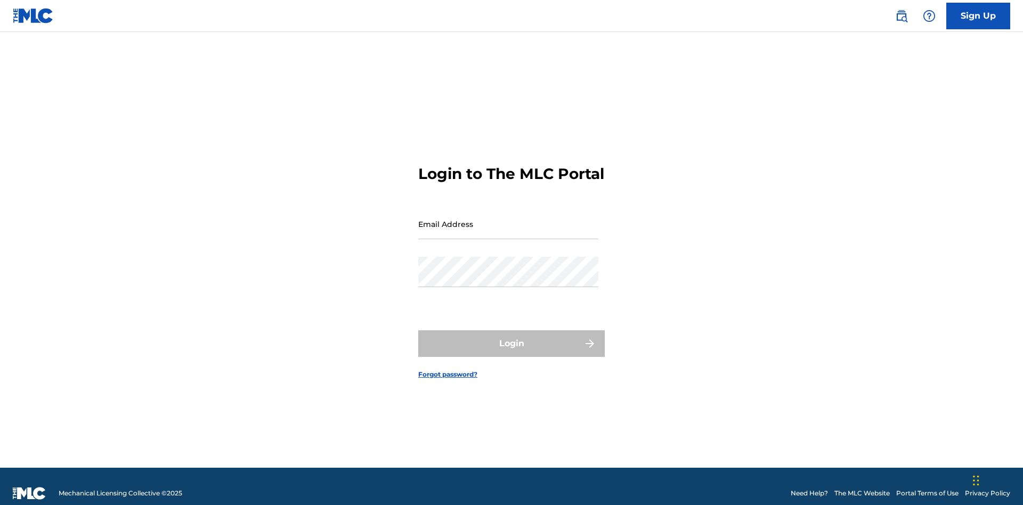 The image size is (1023, 505). I want to click on a: Forgot password?, so click(448, 375).